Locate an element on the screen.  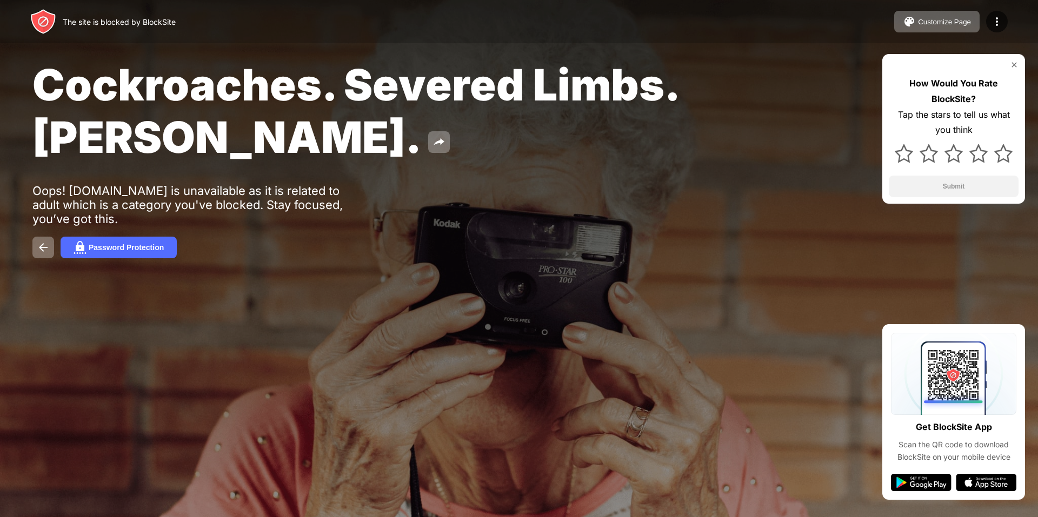
div: Get BlockSite App is located at coordinates (953, 427).